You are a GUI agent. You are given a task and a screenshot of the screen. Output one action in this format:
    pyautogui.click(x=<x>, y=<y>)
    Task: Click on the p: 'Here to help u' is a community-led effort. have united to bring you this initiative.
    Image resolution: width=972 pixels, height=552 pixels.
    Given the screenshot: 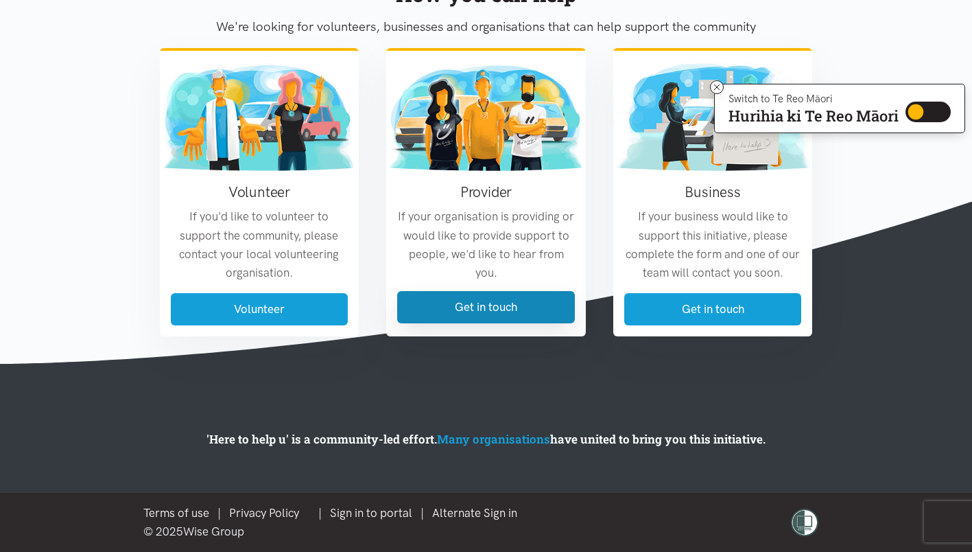 What is the action you would take?
    pyautogui.click(x=486, y=438)
    